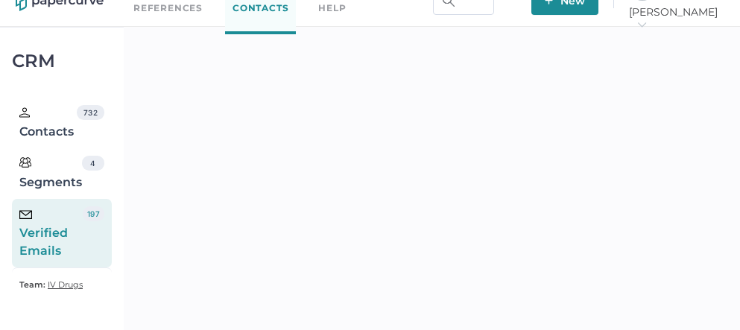 The image size is (740, 330). What do you see at coordinates (51, 285) in the screenshot?
I see `a: Team: IV Drugs` at bounding box center [51, 285].